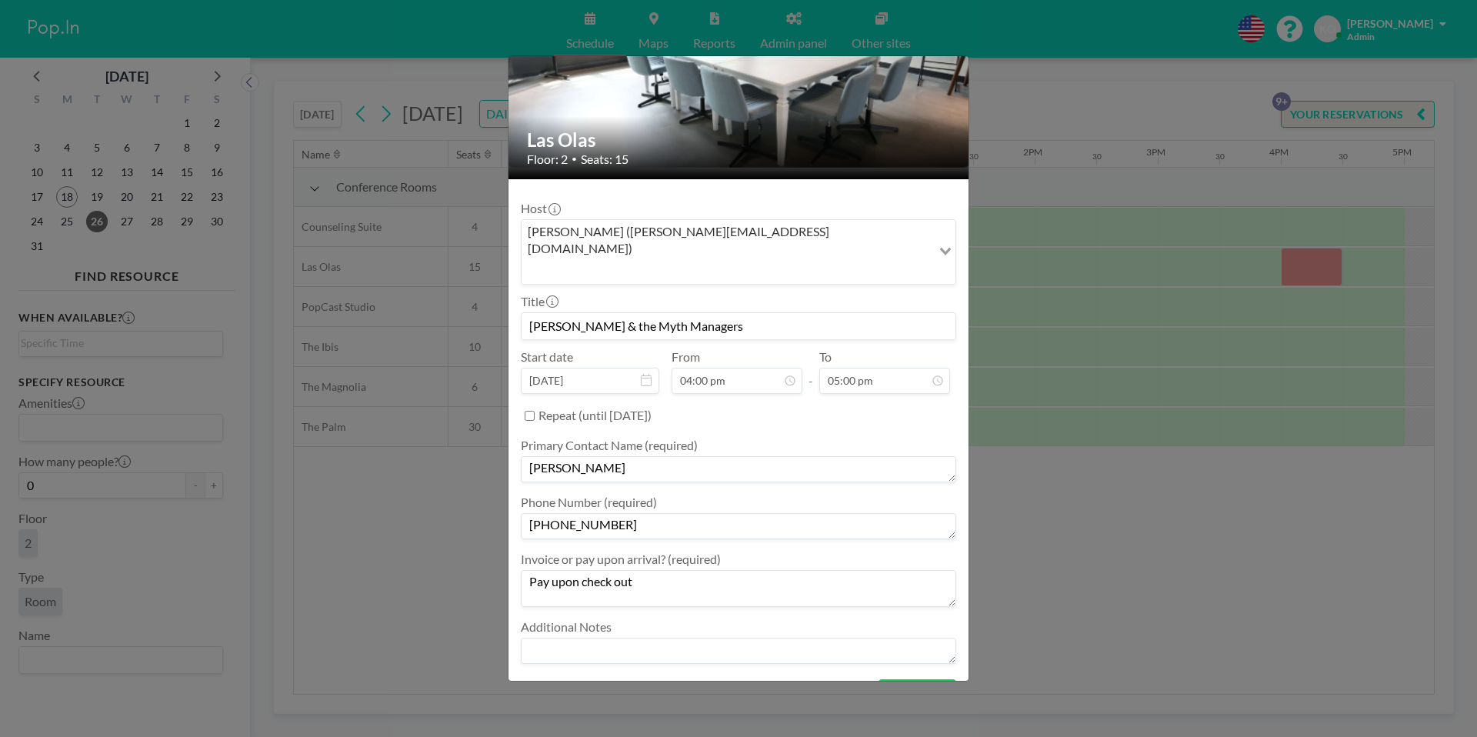 The height and width of the screenshot is (737, 1477). I want to click on div: Search for option, so click(738, 251).